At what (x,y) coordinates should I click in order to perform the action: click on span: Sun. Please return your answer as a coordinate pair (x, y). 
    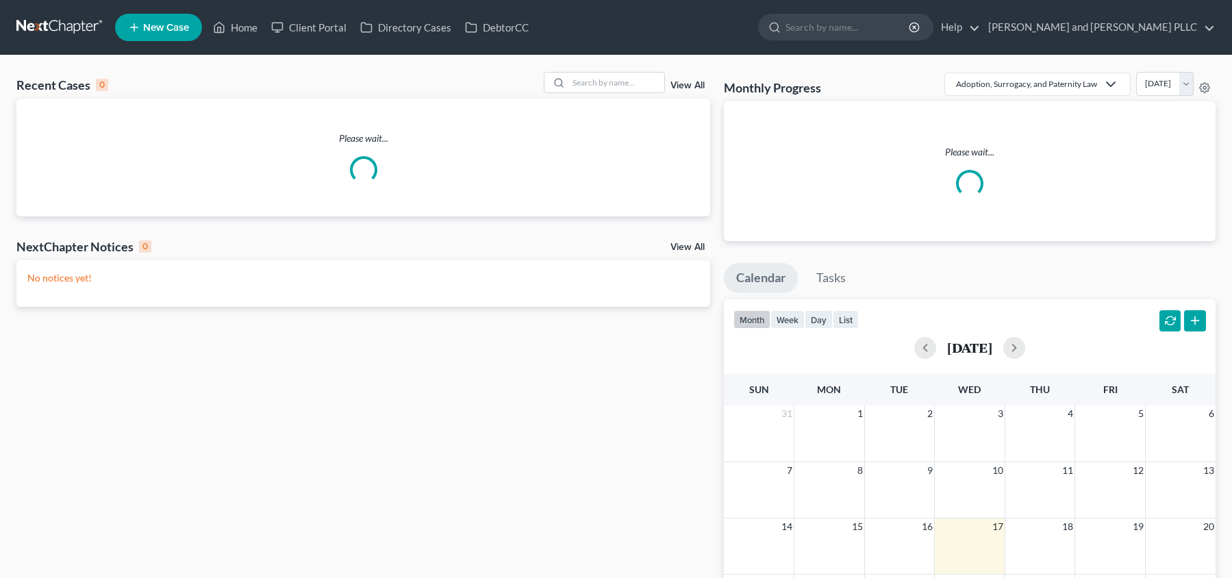
    Looking at the image, I should click on (759, 389).